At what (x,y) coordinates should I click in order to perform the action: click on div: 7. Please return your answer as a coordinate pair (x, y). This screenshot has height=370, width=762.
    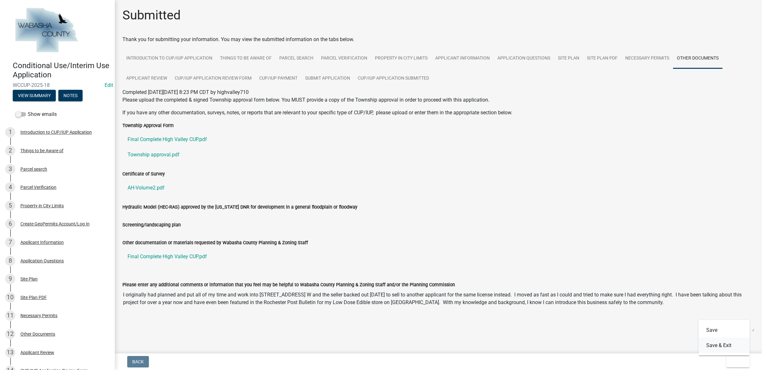
    Looking at the image, I should click on (10, 243).